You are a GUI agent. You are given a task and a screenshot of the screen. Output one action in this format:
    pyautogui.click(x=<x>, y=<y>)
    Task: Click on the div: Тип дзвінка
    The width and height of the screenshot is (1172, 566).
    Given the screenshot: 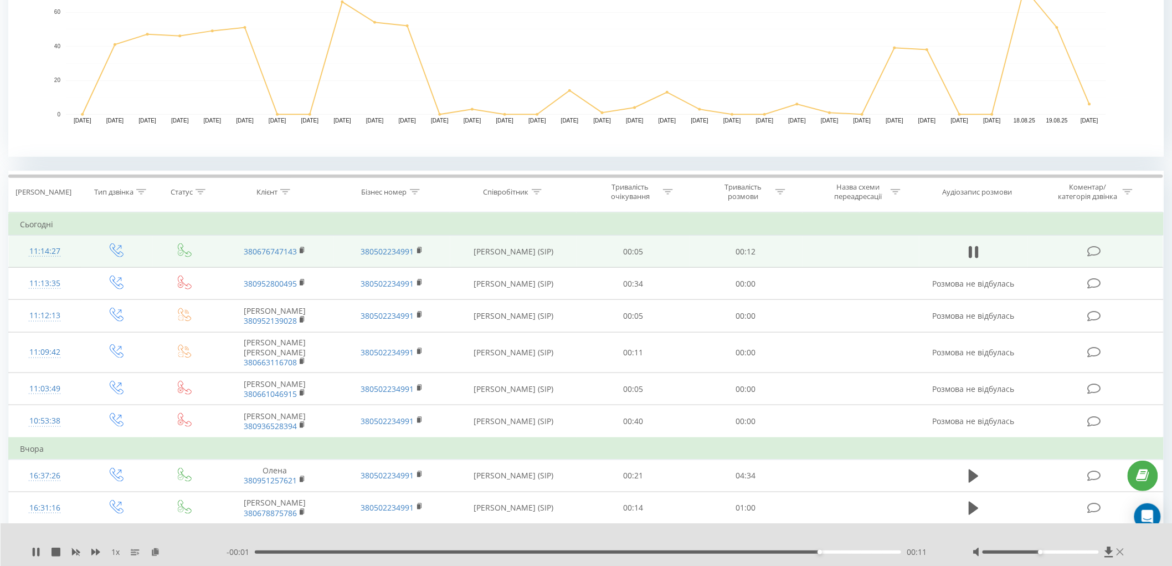 What is the action you would take?
    pyautogui.click(x=114, y=192)
    